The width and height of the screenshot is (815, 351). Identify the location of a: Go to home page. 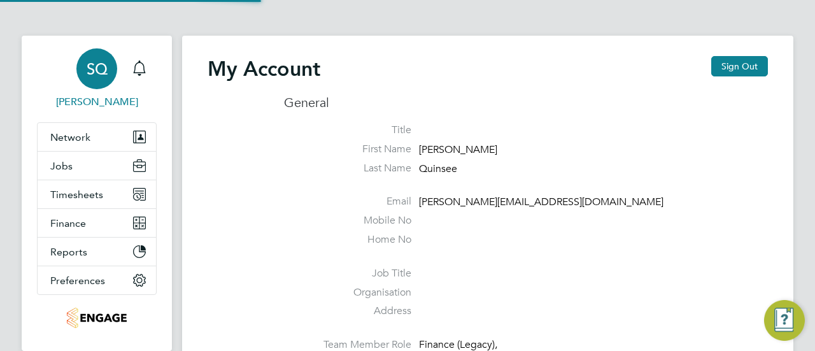
(97, 318).